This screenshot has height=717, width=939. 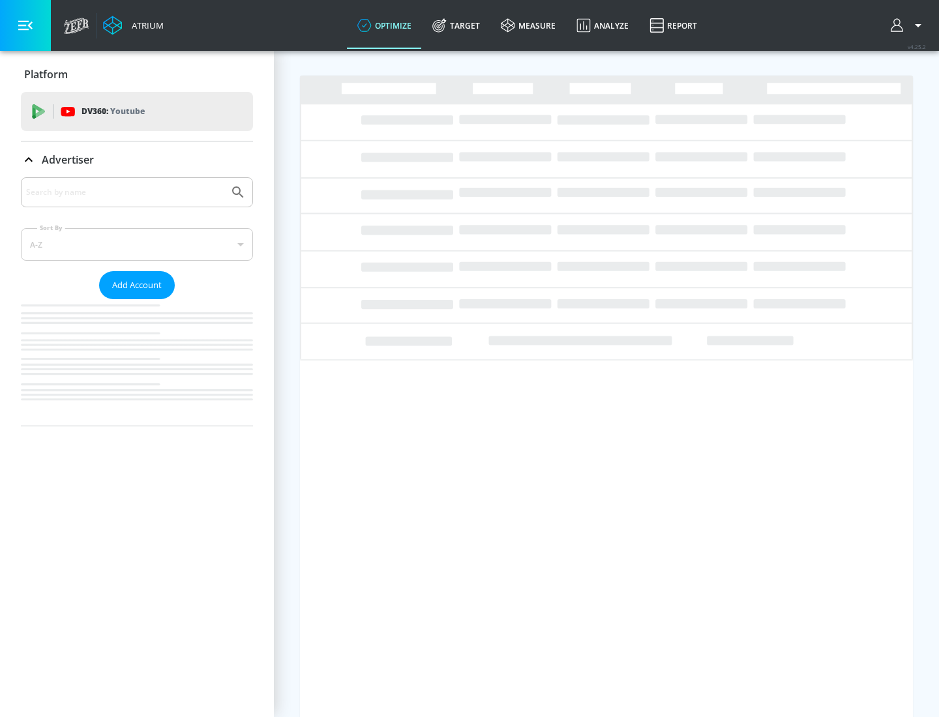 What do you see at coordinates (68, 160) in the screenshot?
I see `p: Advertiser` at bounding box center [68, 160].